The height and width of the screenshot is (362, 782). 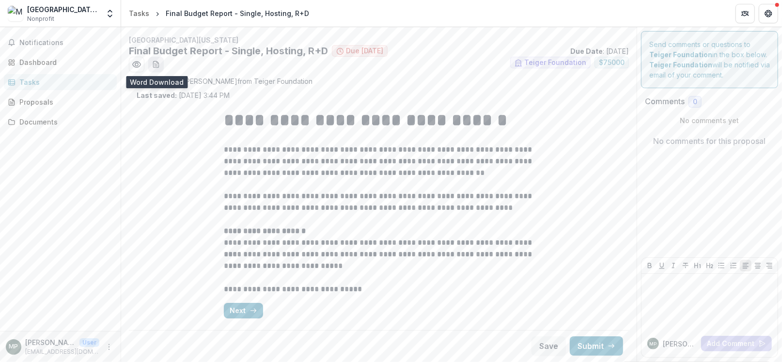 What do you see at coordinates (64, 122) in the screenshot?
I see `div: Documents` at bounding box center [64, 122].